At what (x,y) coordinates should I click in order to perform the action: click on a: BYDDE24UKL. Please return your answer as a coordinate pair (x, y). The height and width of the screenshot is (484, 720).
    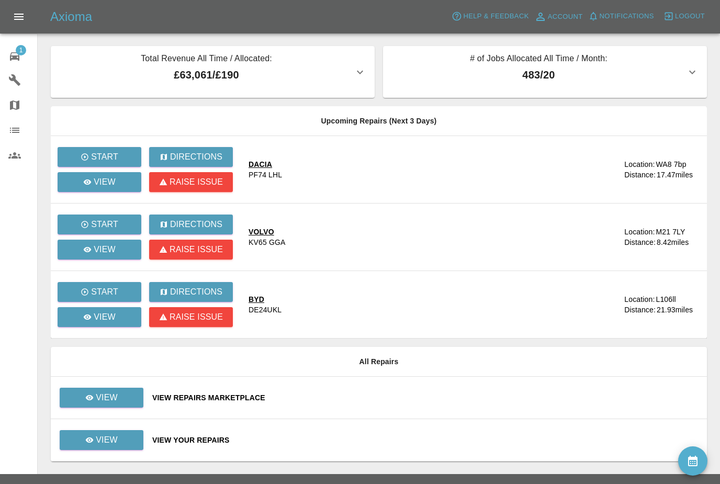
    Looking at the image, I should click on (432, 305).